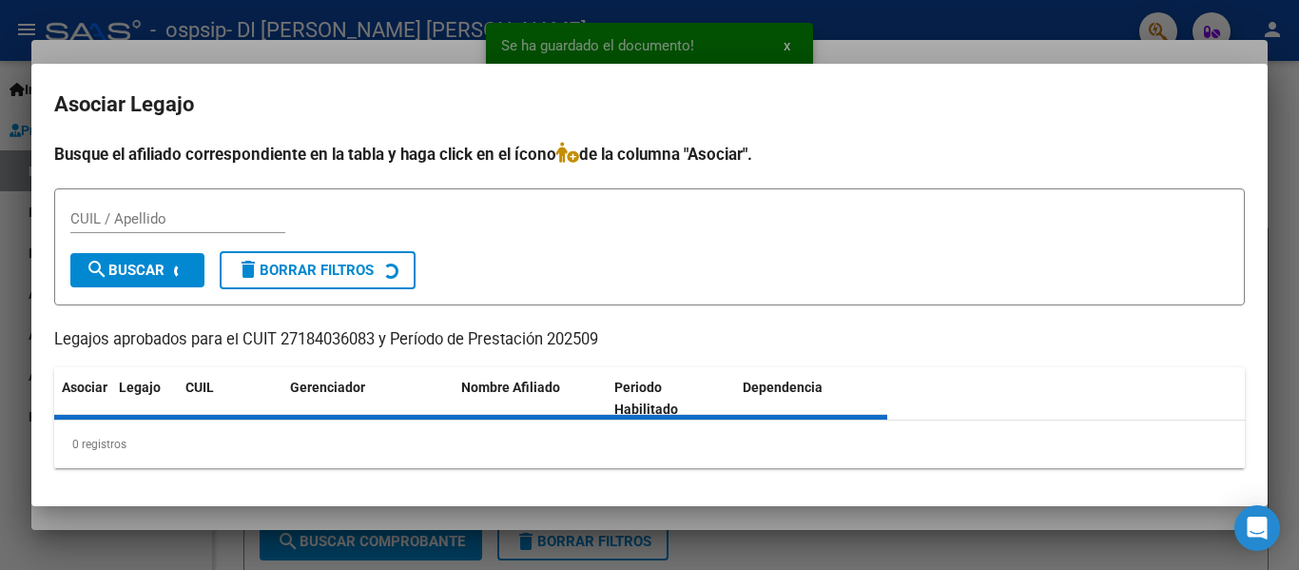  What do you see at coordinates (530, 399) in the screenshot?
I see `datatable-header-cell: Nombre Afiliado` at bounding box center [530, 399].